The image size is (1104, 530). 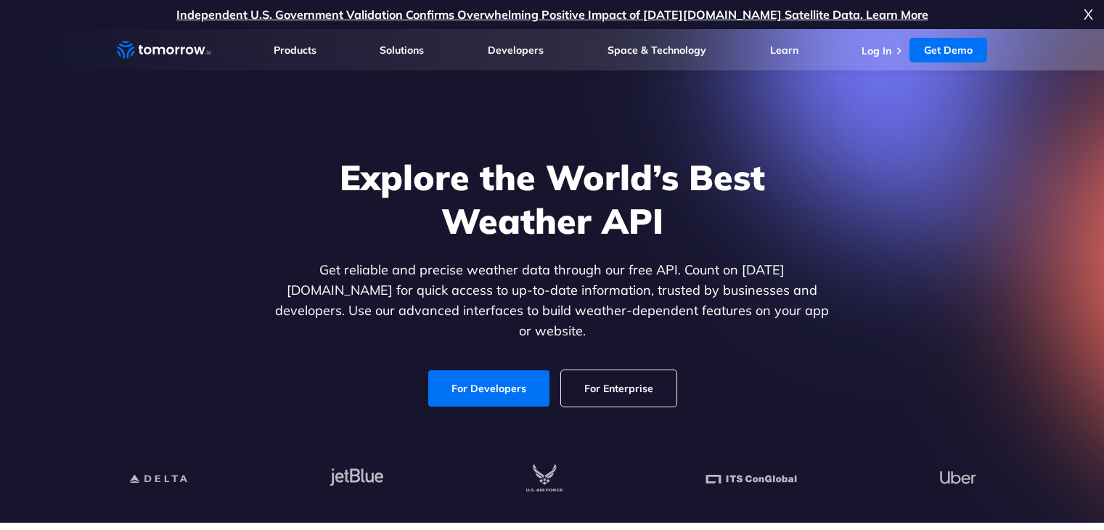 What do you see at coordinates (618, 388) in the screenshot?
I see `a: For Enterprise` at bounding box center [618, 388].